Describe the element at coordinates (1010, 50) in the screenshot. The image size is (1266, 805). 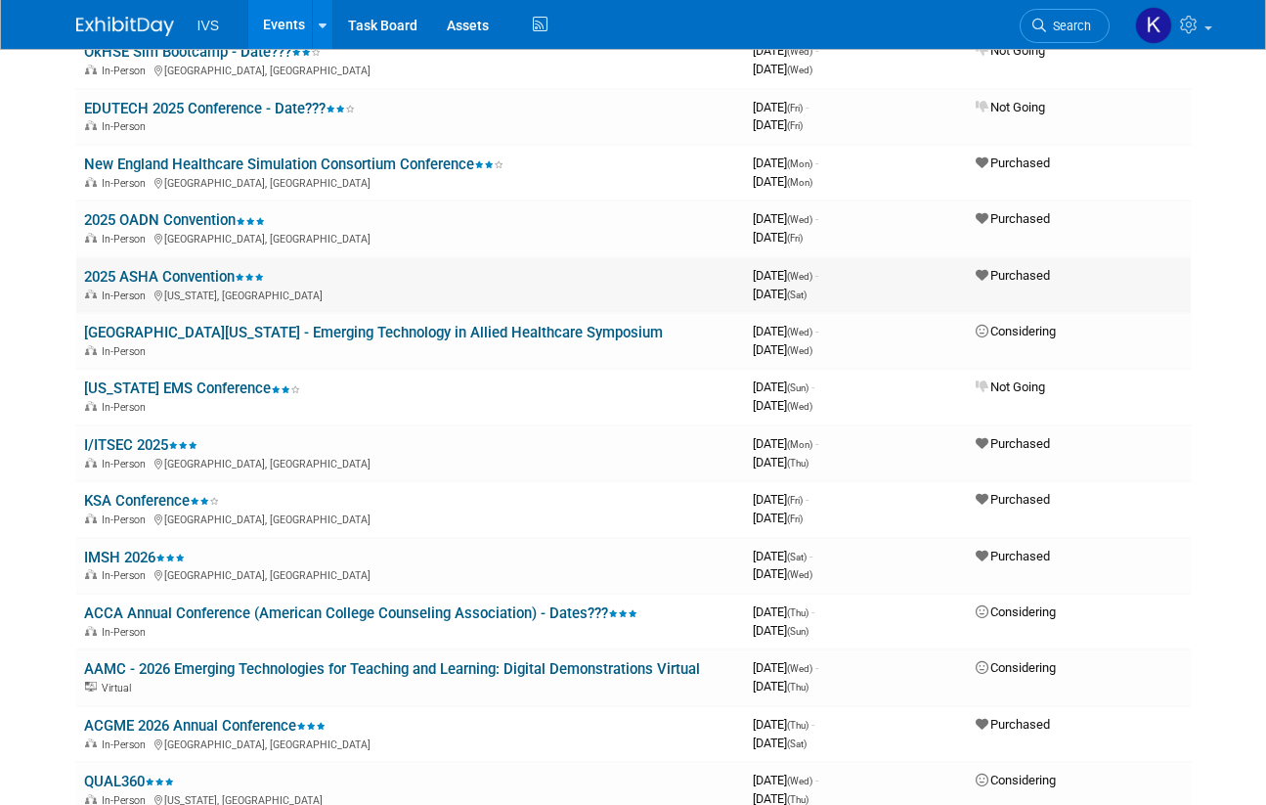
I see `span: Not Going` at that location.